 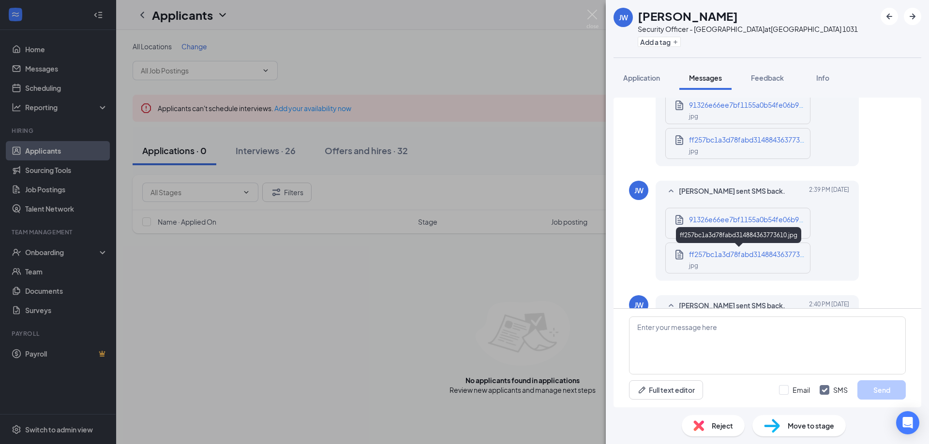 What do you see at coordinates (811, 426) in the screenshot?
I see `span: Move to stage` at bounding box center [811, 426].